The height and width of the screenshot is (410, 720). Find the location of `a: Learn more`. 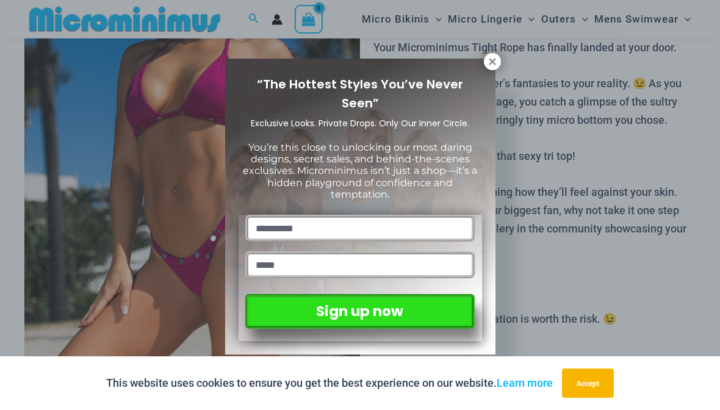

a: Learn more is located at coordinates (525, 383).